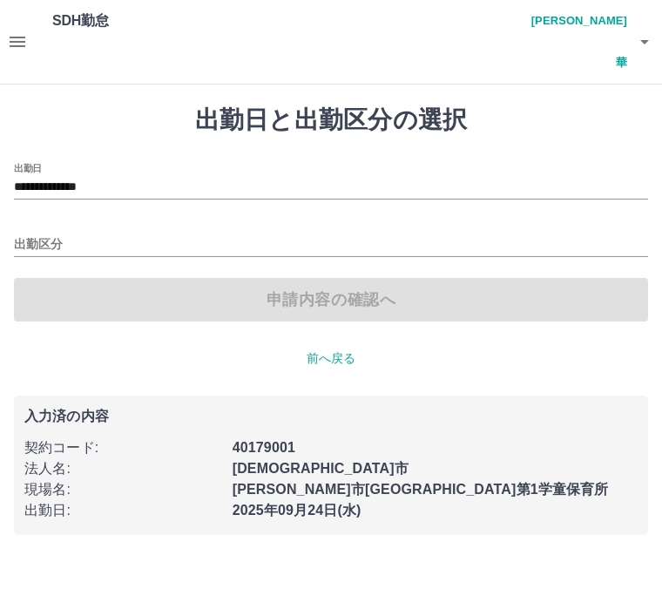 Image resolution: width=662 pixels, height=616 pixels. Describe the element at coordinates (331, 358) in the screenshot. I see `p: 前へ戻る` at that location.